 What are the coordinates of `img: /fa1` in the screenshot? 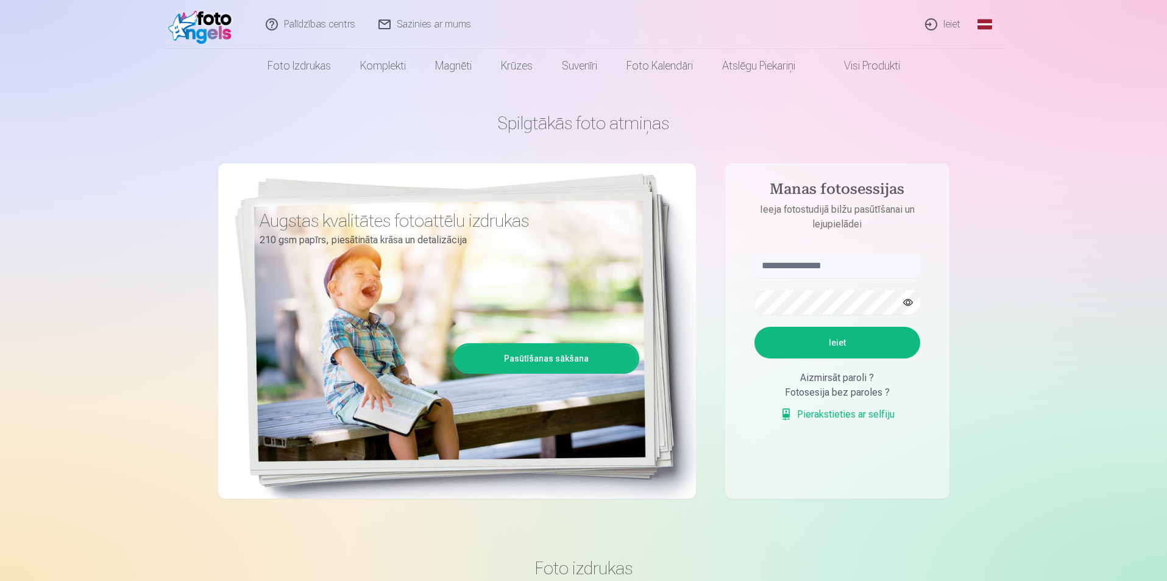 It's located at (203, 24).